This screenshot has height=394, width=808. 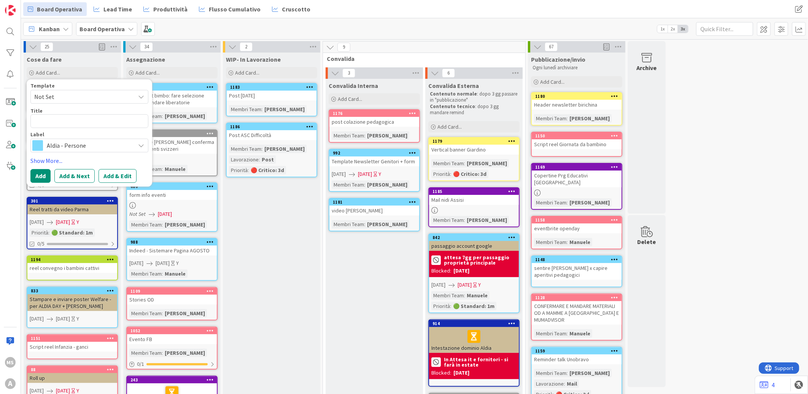 What do you see at coordinates (166, 9) in the screenshot?
I see `a: Produttività` at bounding box center [166, 9].